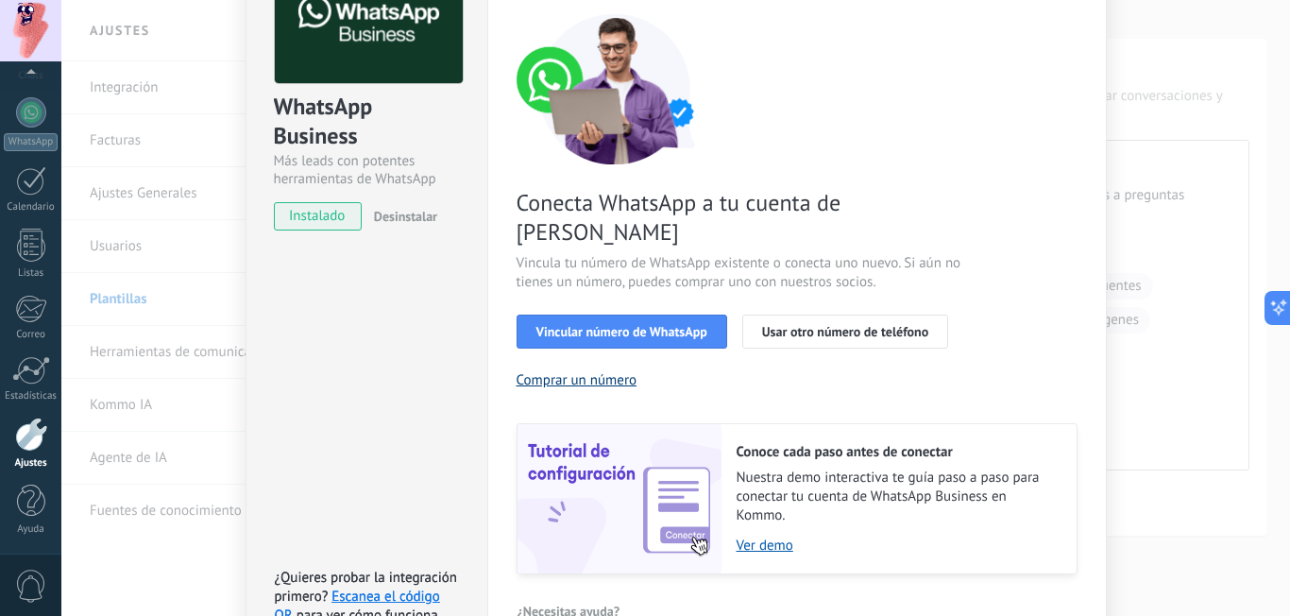  What do you see at coordinates (31, 273) in the screenshot?
I see `div: Listas` at bounding box center [31, 273].